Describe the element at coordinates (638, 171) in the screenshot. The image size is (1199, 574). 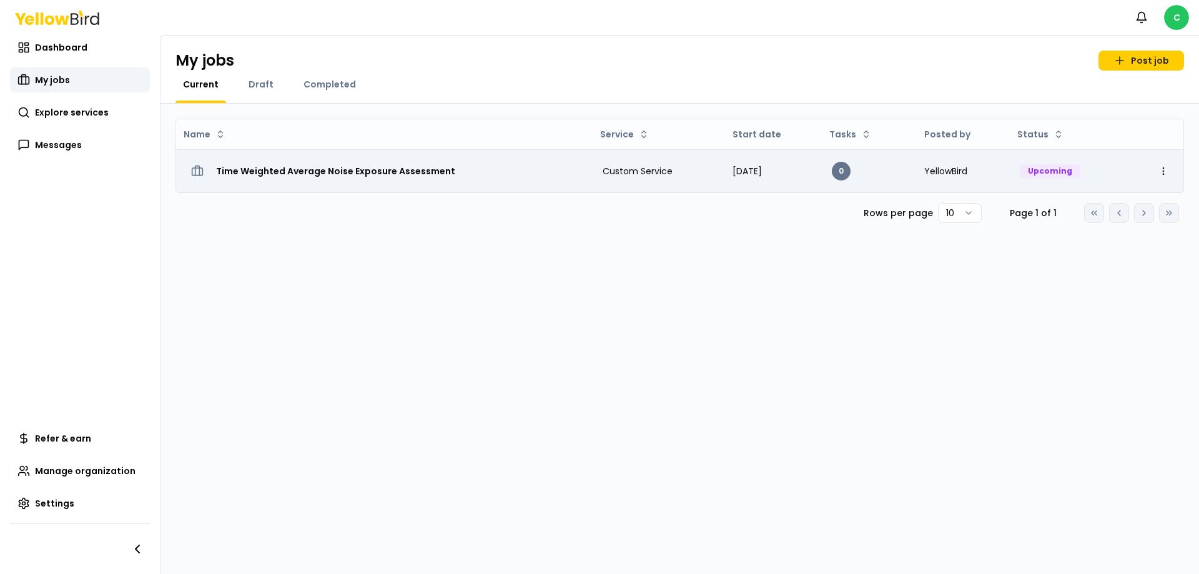
I see `span: Custom Service` at that location.